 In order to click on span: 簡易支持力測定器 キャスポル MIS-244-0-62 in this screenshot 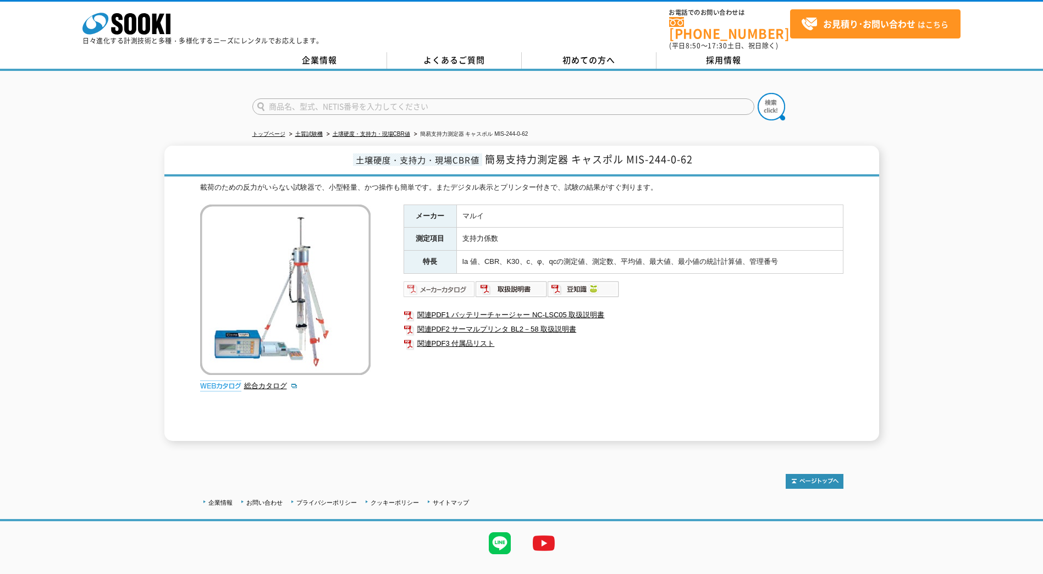, I will do `click(589, 159)`.